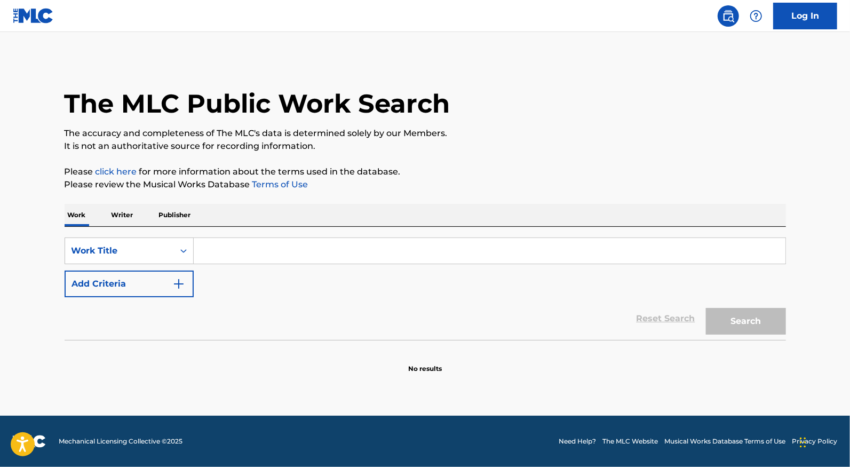  Describe the element at coordinates (815, 441) in the screenshot. I see `a: Privacy Policy` at that location.